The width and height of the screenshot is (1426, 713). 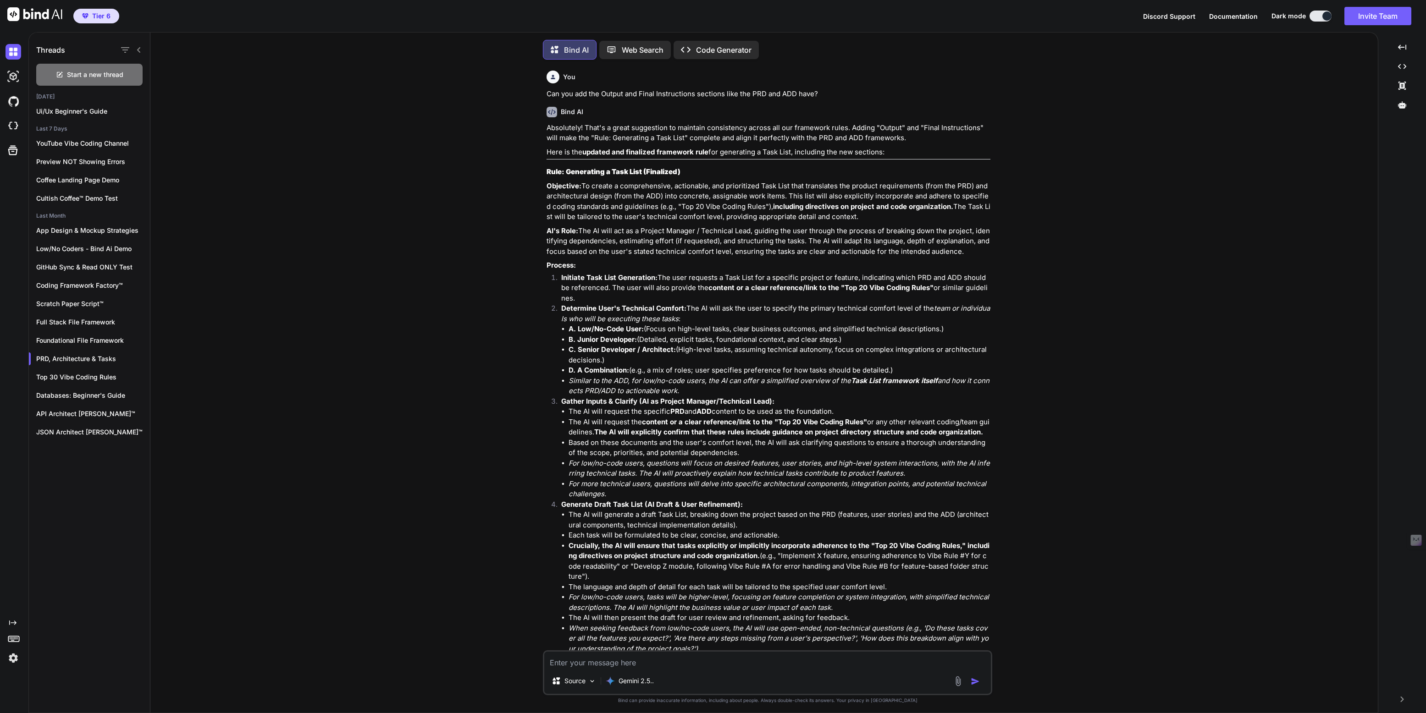 I want to click on p: Absolutely! That's a great suggestion to maintain consistency across all our framework rules. Add..., so click(x=768, y=133).